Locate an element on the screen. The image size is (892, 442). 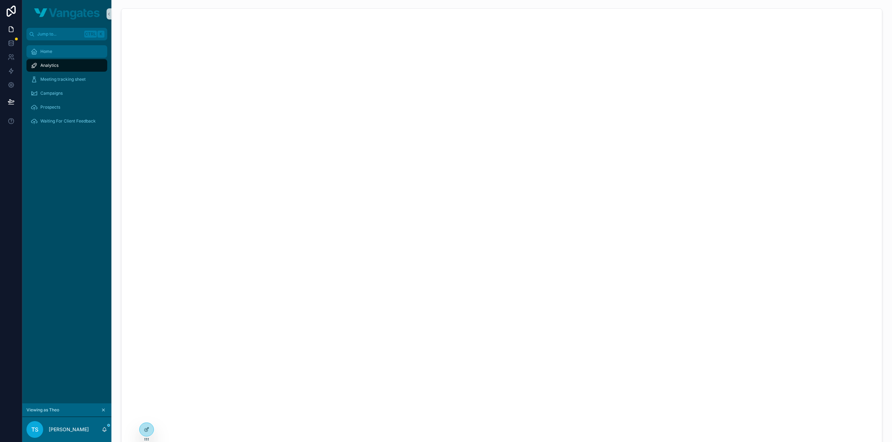
span: Meeting tracking sheet is located at coordinates (63, 79).